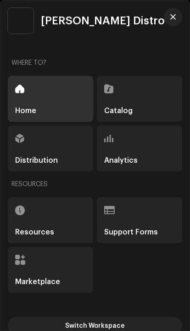 Image resolution: width=190 pixels, height=331 pixels. What do you see at coordinates (26, 111) in the screenshot?
I see `h5: Home` at bounding box center [26, 111].